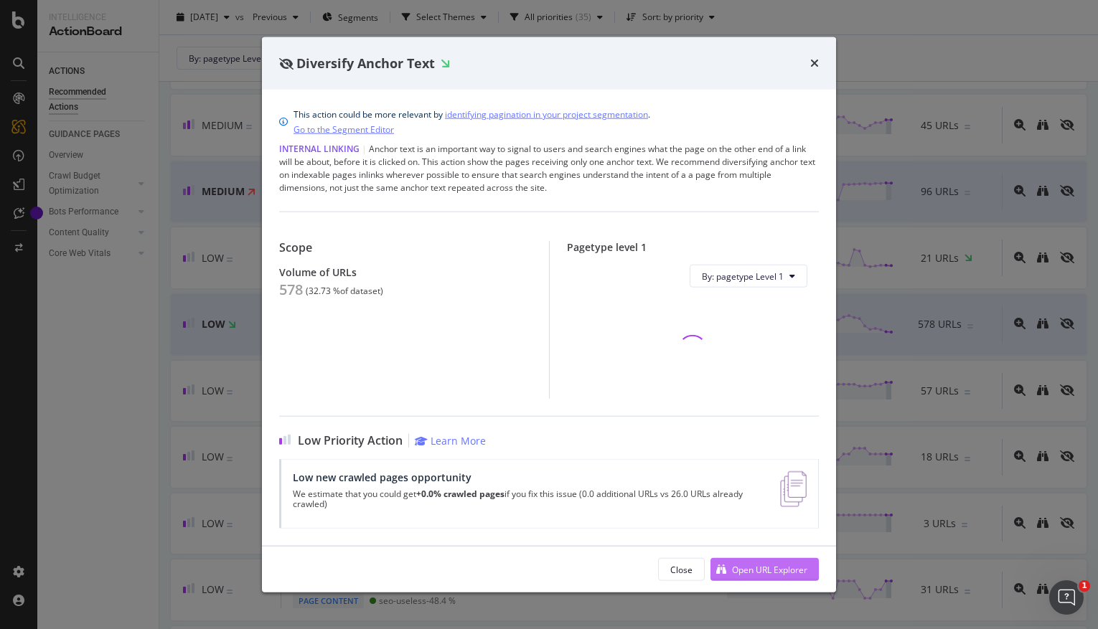 The height and width of the screenshot is (629, 1098). What do you see at coordinates (1084, 586) in the screenshot?
I see `span: 1` at bounding box center [1084, 586].